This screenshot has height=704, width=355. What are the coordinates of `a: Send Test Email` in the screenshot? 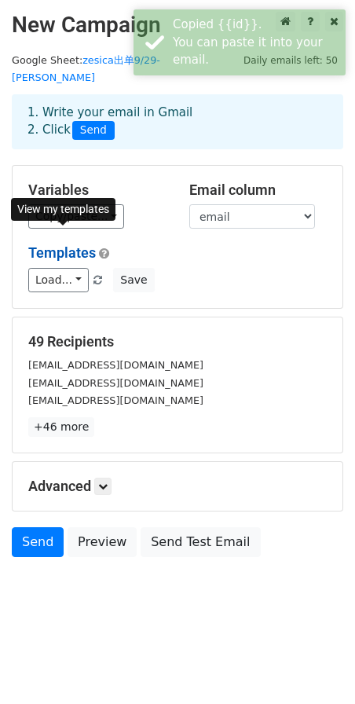 It's located at (200, 542).